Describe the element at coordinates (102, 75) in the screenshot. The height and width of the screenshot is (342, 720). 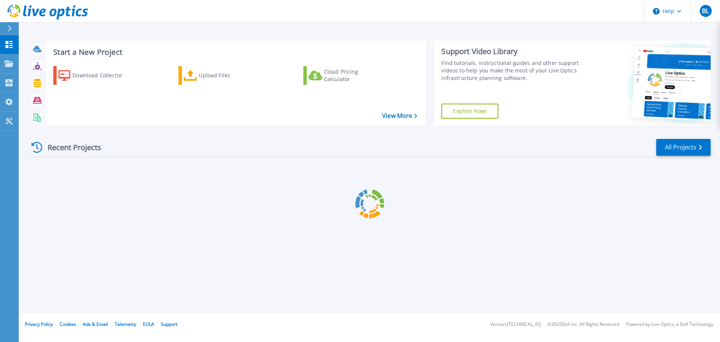
I see `div: Download Collector` at that location.